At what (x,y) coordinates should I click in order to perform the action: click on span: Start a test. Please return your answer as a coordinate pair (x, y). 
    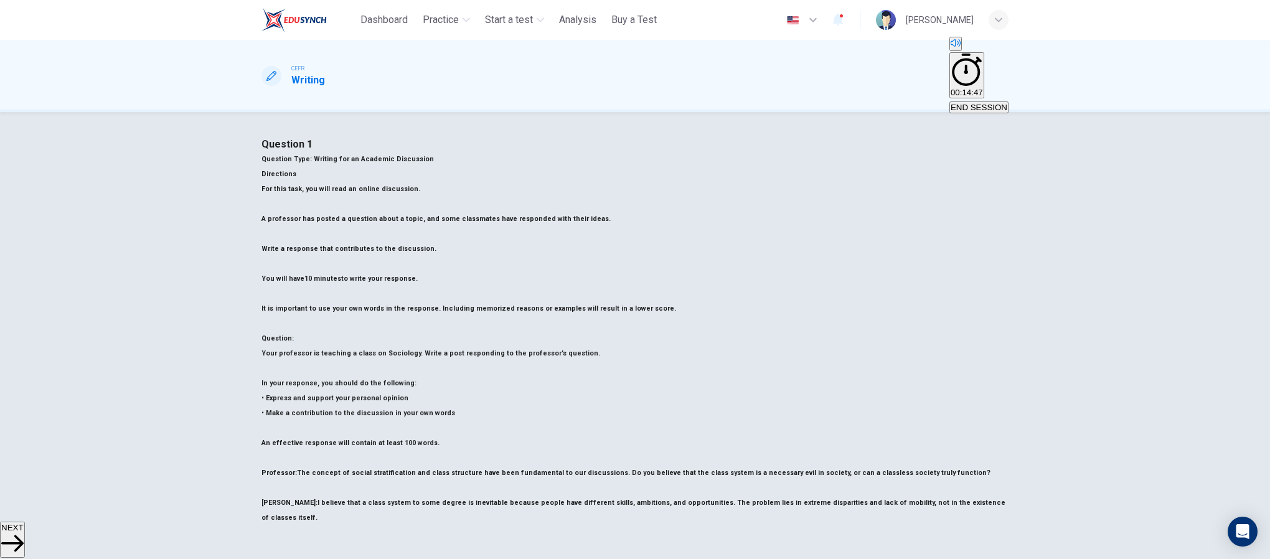
    Looking at the image, I should click on (508, 20).